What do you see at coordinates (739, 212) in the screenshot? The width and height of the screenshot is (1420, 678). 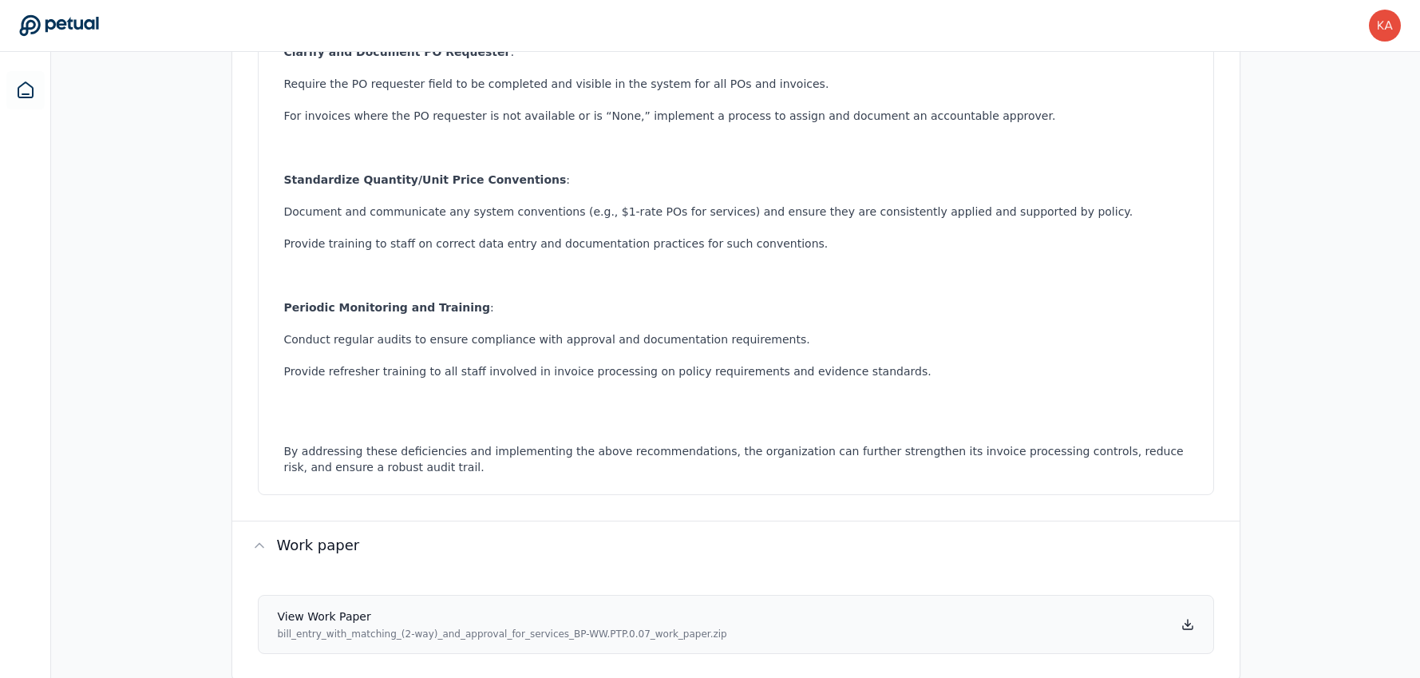 I see `li: Document and communicate any system conventions (e.g., $1-rate POs for services) and ensure they ...` at bounding box center [739, 212].